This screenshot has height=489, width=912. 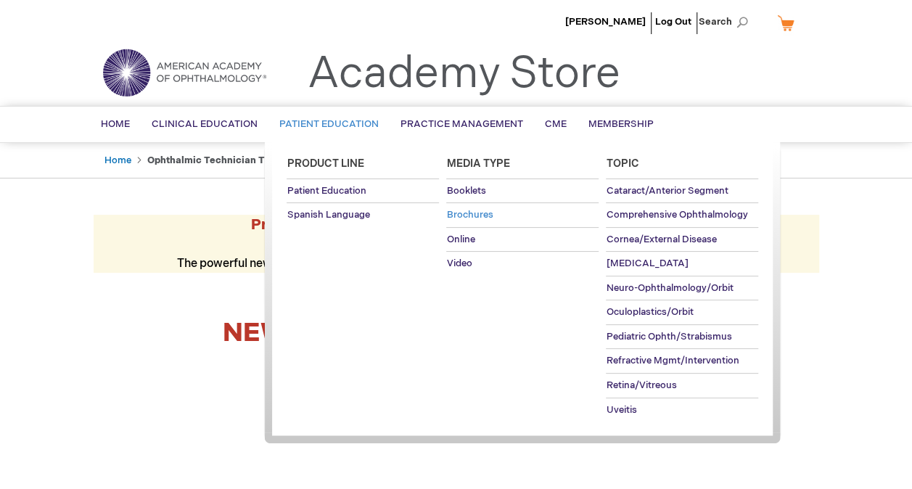 What do you see at coordinates (328, 215) in the screenshot?
I see `span: Spanish Language` at bounding box center [328, 215].